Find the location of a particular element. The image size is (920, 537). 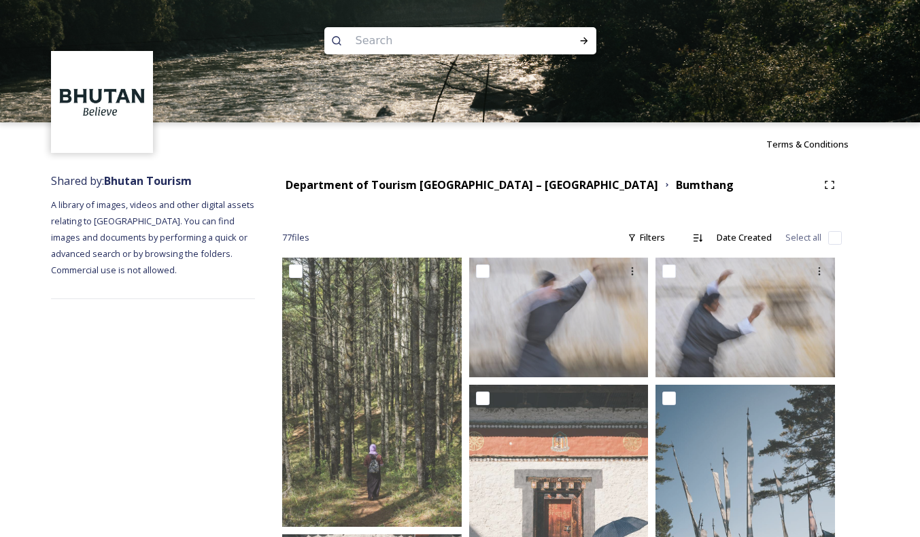

strong: Bhutan Tourism is located at coordinates (148, 181).